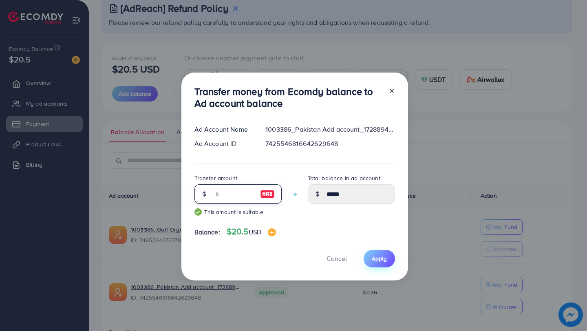  Describe the element at coordinates (238, 212) in the screenshot. I see `small: This amount is suitable` at that location.